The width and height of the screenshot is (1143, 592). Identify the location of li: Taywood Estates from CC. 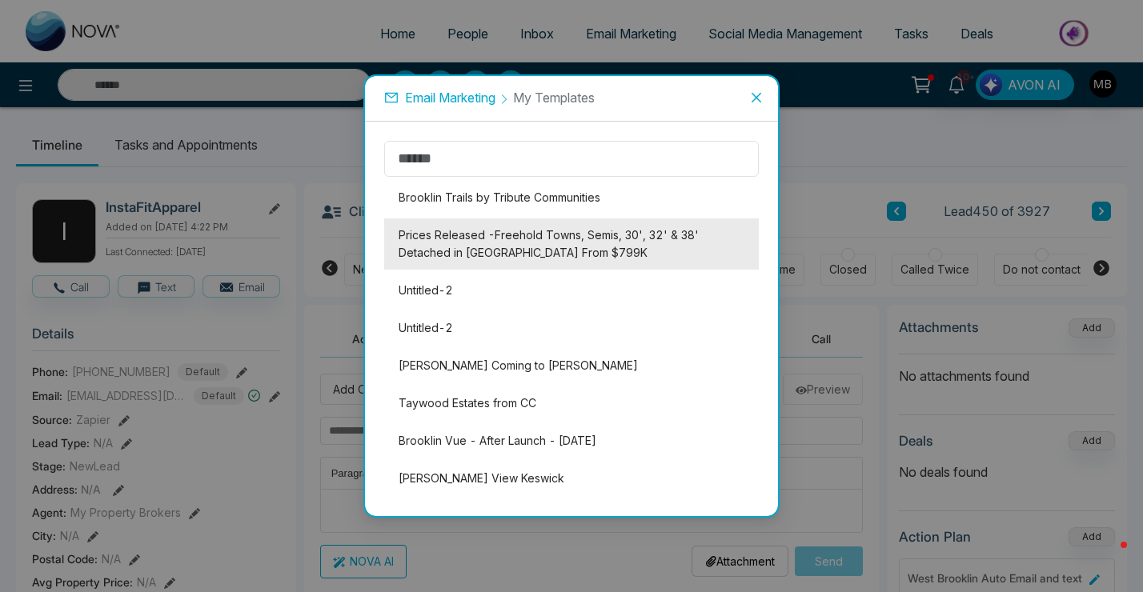
(572, 403).